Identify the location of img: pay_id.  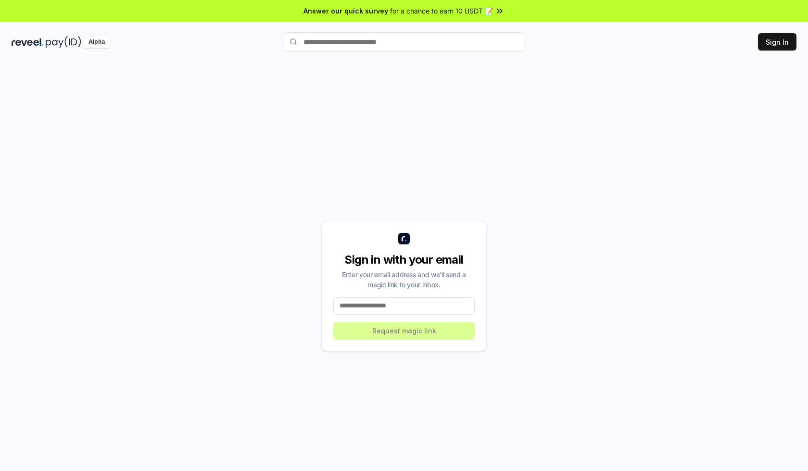
(63, 42).